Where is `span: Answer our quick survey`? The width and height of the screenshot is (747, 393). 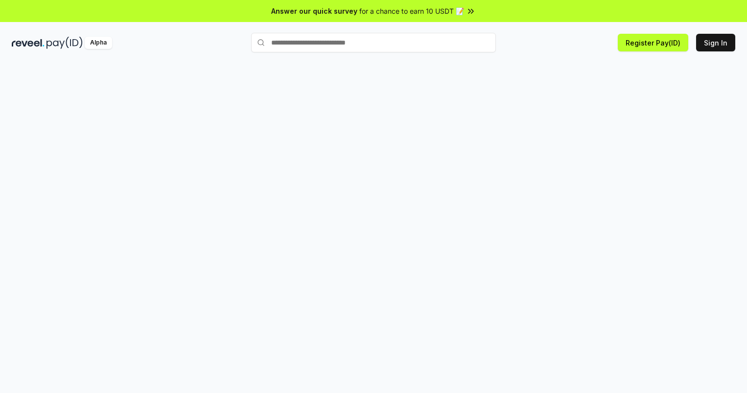
span: Answer our quick survey is located at coordinates (314, 11).